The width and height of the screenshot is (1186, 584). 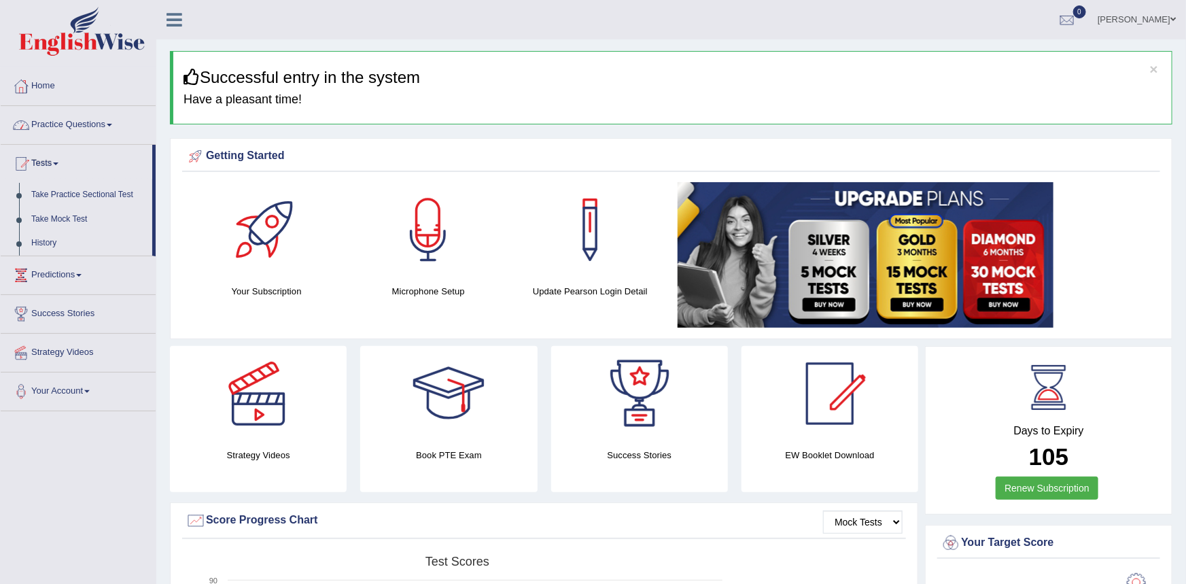 I want to click on img: small5.jpg, so click(x=865, y=255).